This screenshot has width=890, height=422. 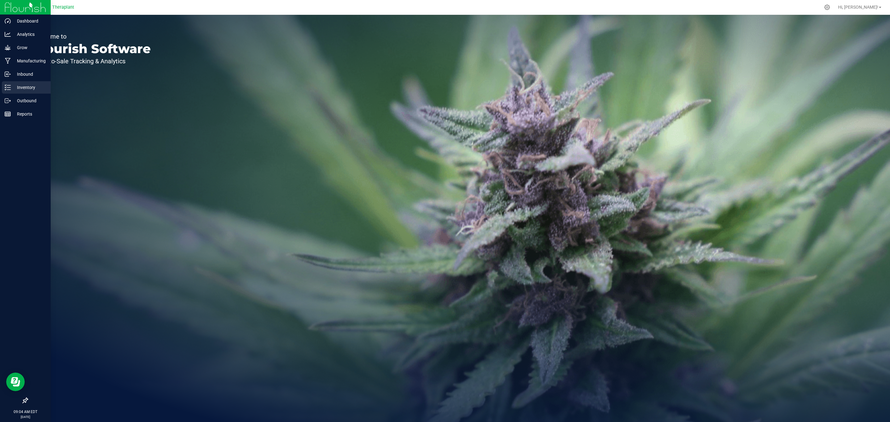 I want to click on inline-svg: Dashboard, so click(x=8, y=21).